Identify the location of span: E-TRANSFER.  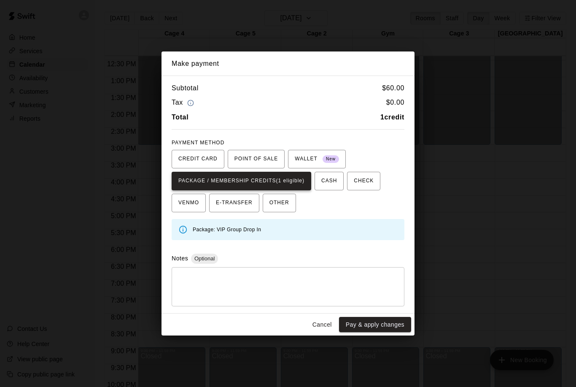
(234, 203).